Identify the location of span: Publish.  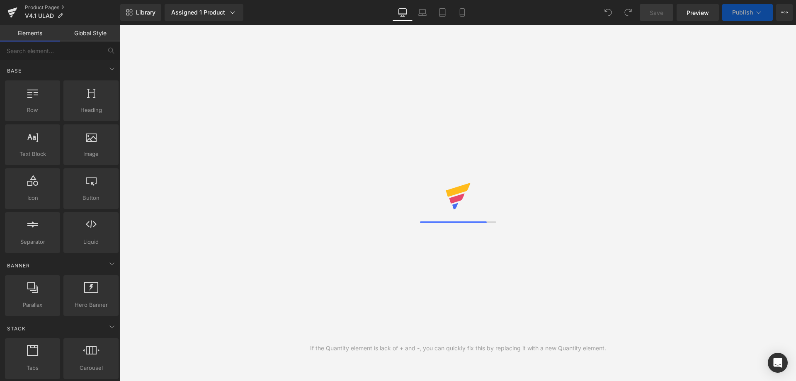
(742, 12).